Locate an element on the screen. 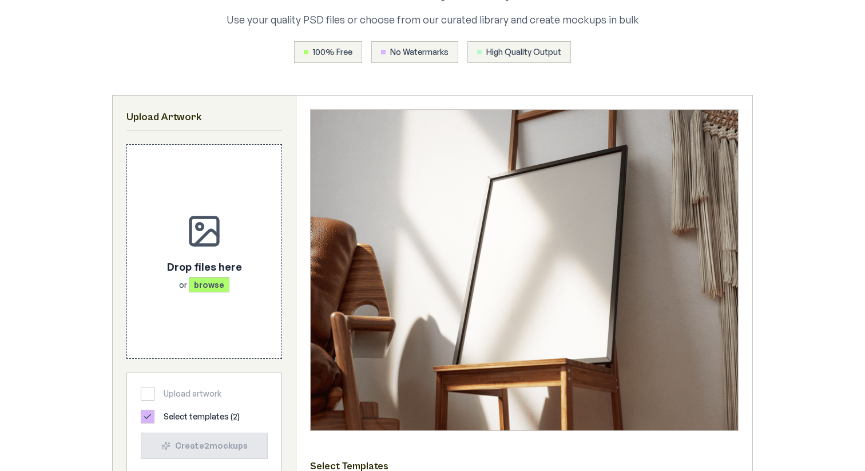 This screenshot has height=471, width=865. h2: Upload Artwork is located at coordinates (204, 117).